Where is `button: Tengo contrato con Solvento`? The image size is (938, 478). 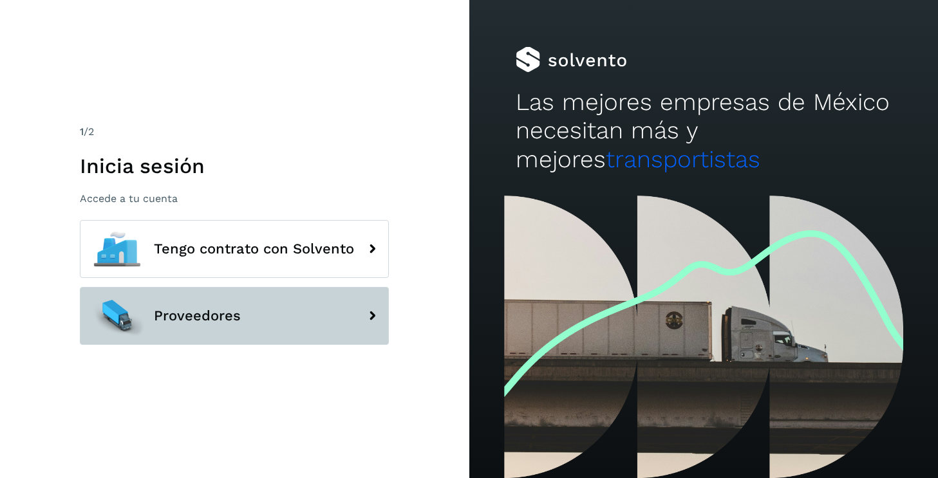
button: Tengo contrato con Solvento is located at coordinates (234, 249).